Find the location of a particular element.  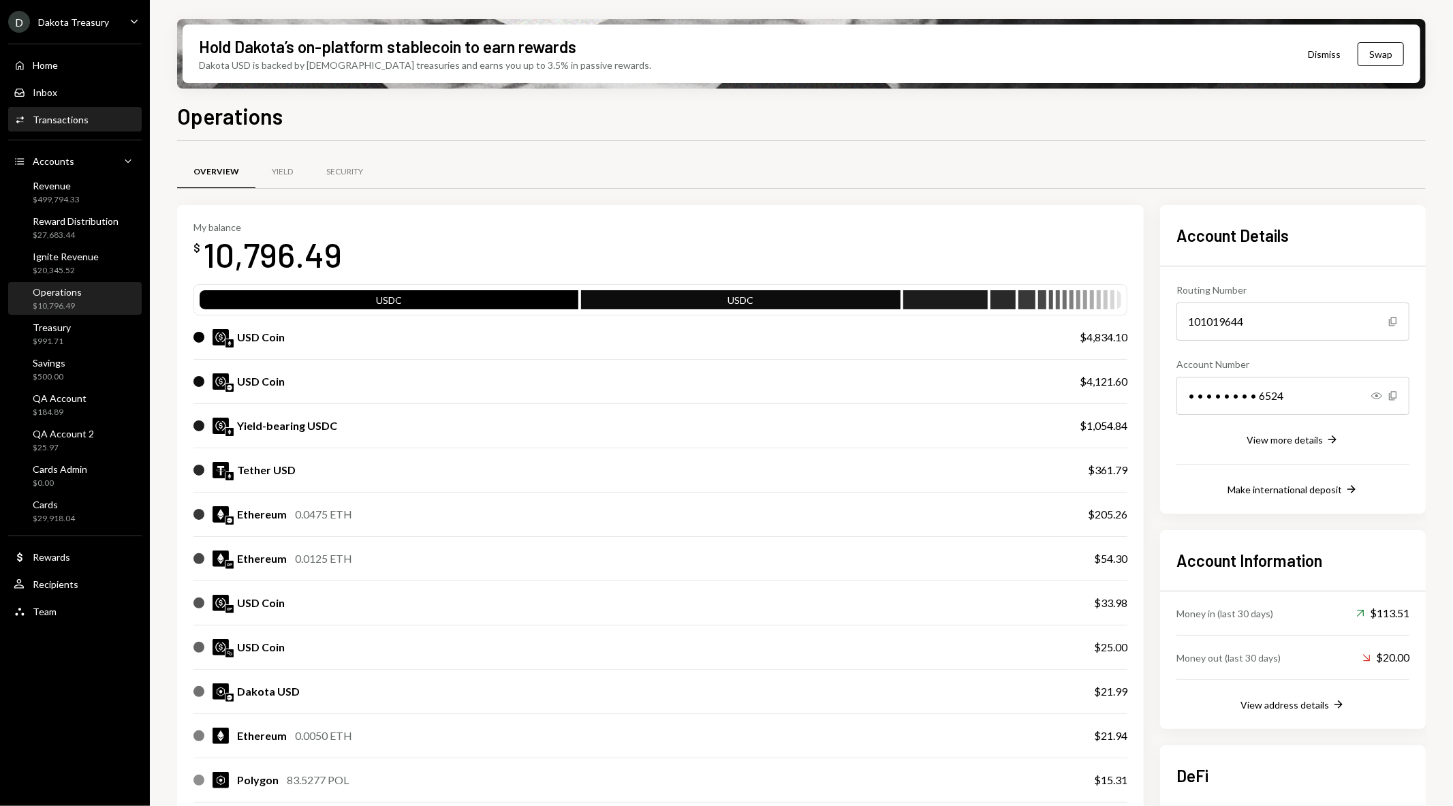

div: $20,345.52 is located at coordinates (65, 270).